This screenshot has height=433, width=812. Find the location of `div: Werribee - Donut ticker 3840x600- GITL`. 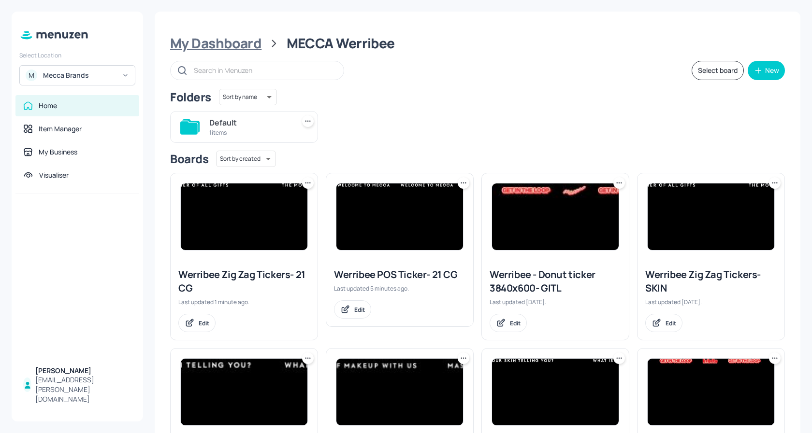

div: Werribee - Donut ticker 3840x600- GITL is located at coordinates (555, 282).